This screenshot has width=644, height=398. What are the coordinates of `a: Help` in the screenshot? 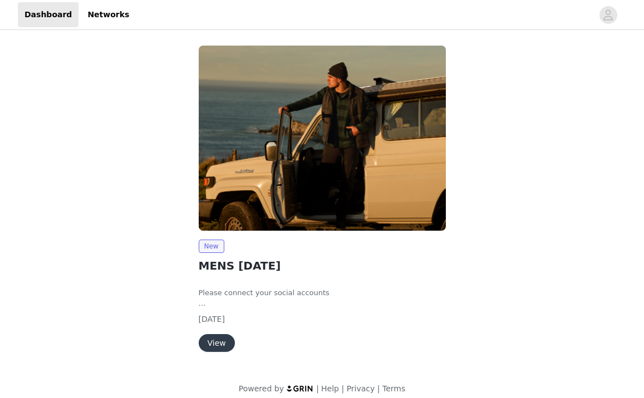 It's located at (330, 389).